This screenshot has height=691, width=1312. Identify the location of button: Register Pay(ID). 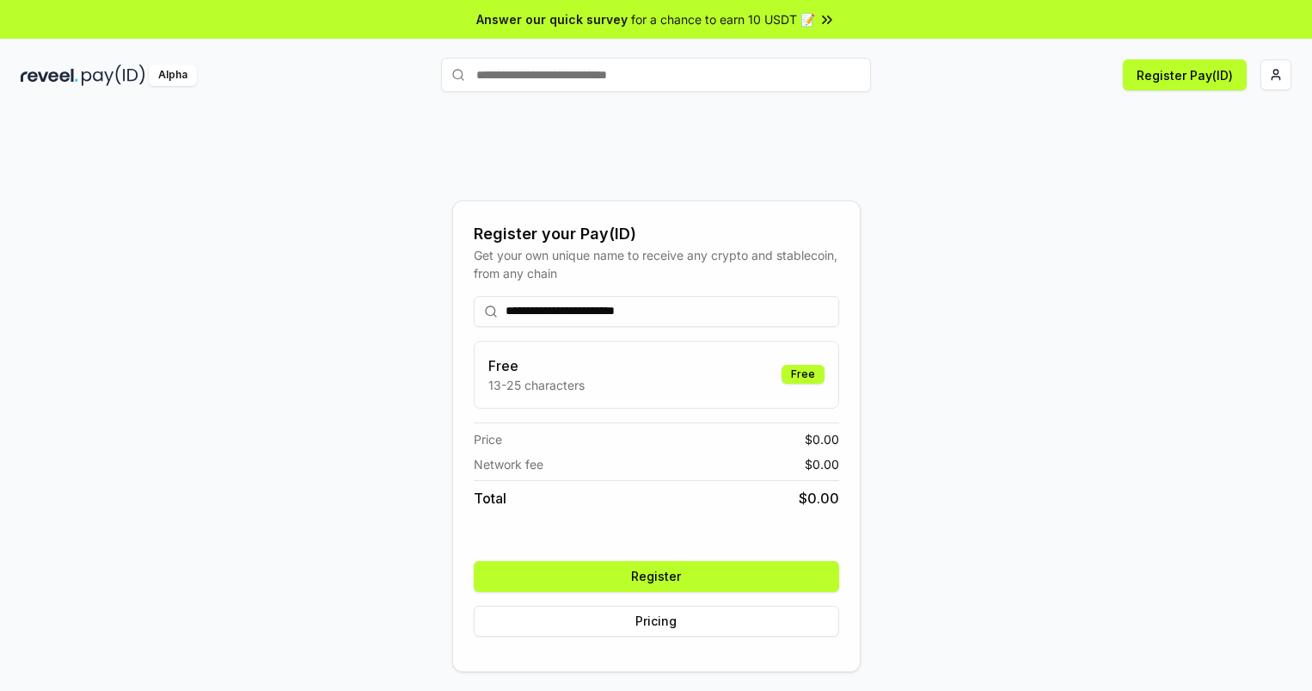
(1185, 75).